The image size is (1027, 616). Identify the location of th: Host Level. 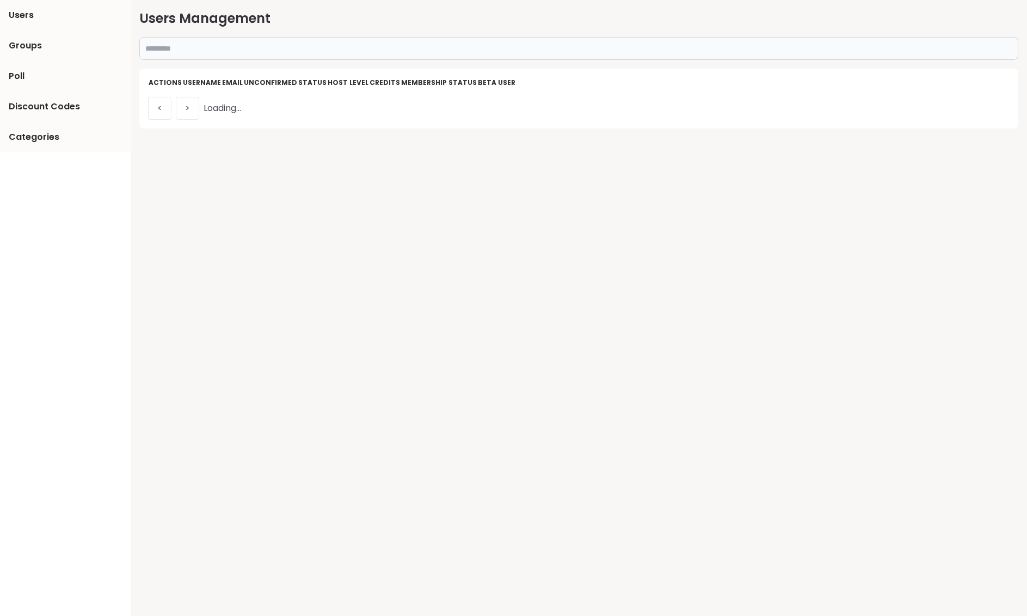
(348, 83).